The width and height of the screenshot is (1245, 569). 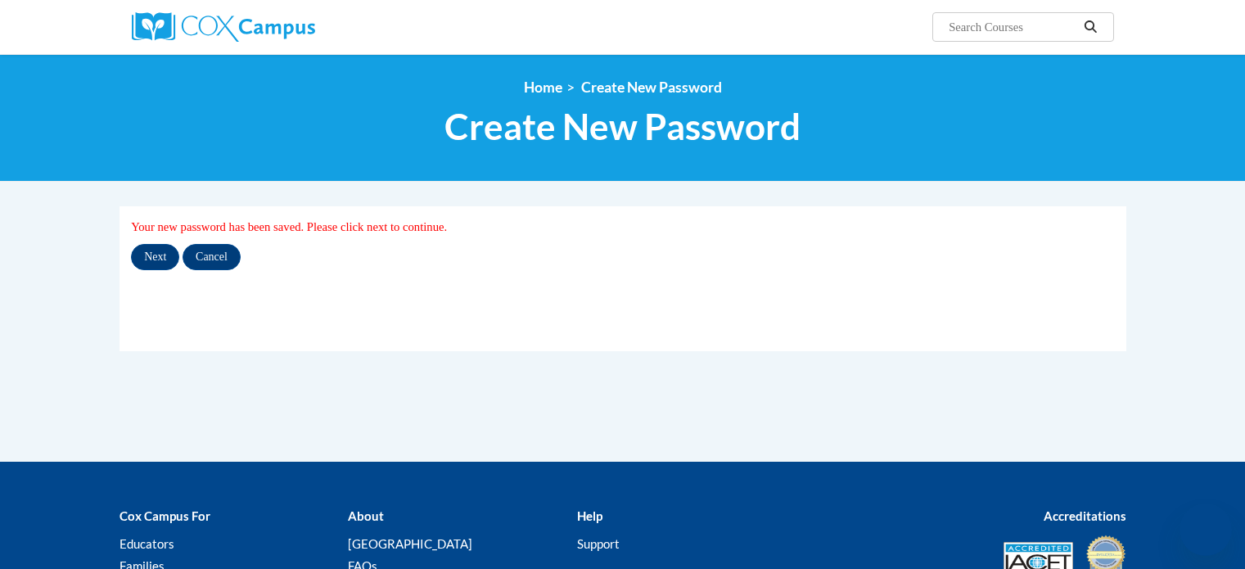 I want to click on img: Cox Campus, so click(x=223, y=27).